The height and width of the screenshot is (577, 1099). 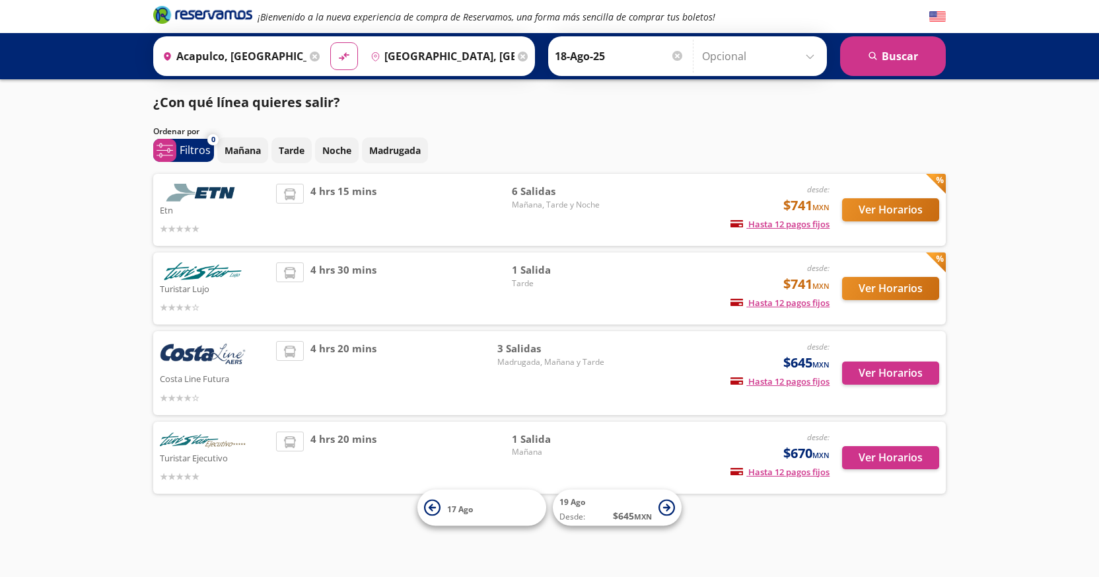 I want to click on button: Buscar, so click(x=893, y=56).